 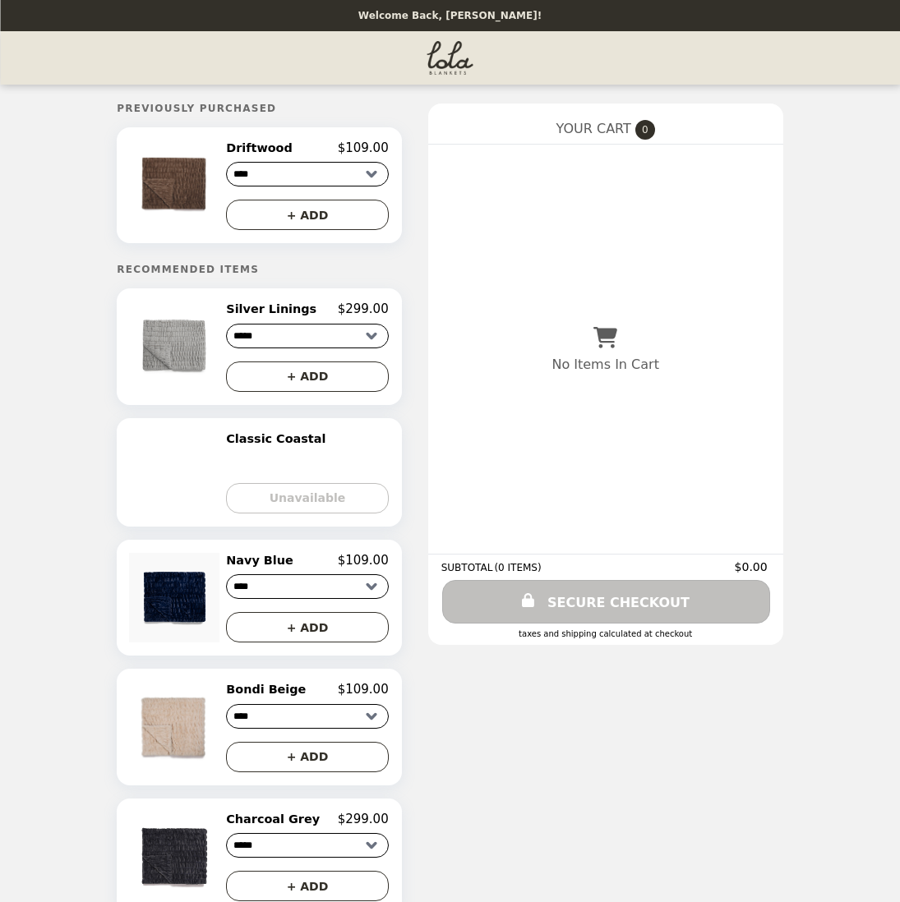 What do you see at coordinates (605, 364) in the screenshot?
I see `p: No Items In Cart` at bounding box center [605, 364].